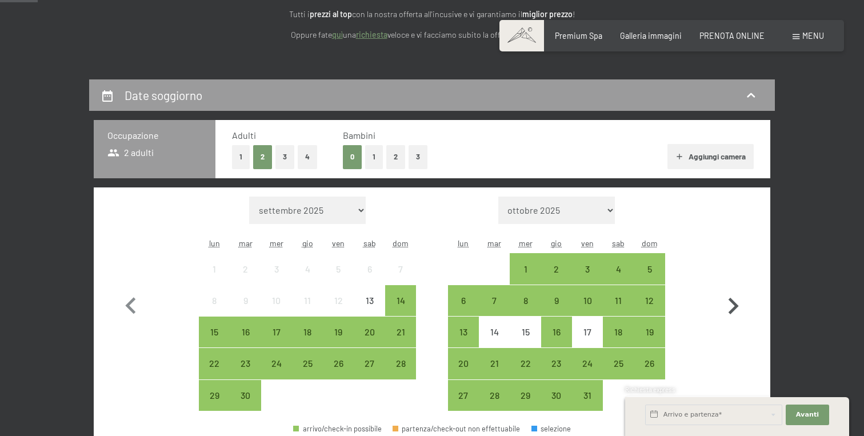  I want to click on div: Mon Oct 06 2025, so click(464, 301).